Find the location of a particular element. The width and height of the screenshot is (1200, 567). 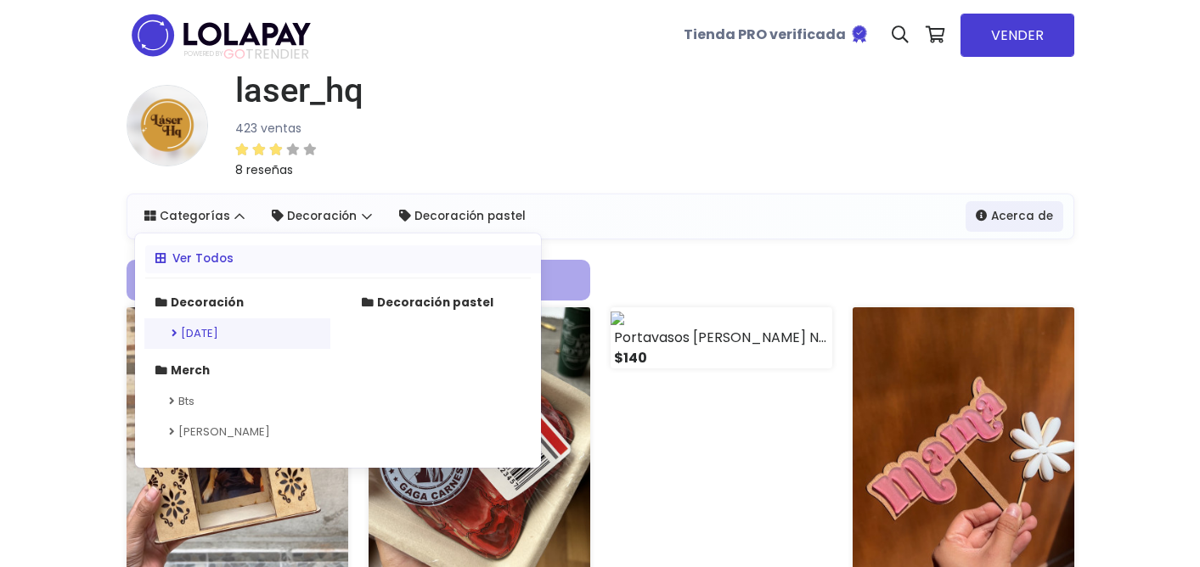

strong: Decoración pastel is located at coordinates (435, 302).